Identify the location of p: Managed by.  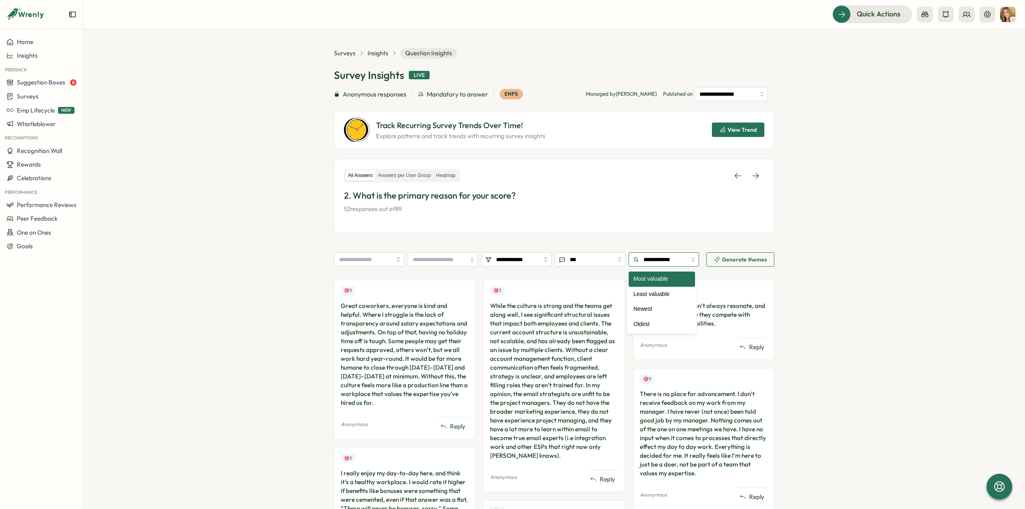
(621, 94).